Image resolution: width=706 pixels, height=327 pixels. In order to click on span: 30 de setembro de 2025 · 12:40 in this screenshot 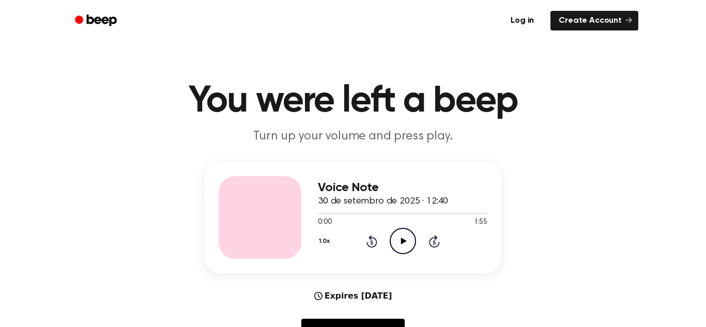, I will do `click(383, 202)`.